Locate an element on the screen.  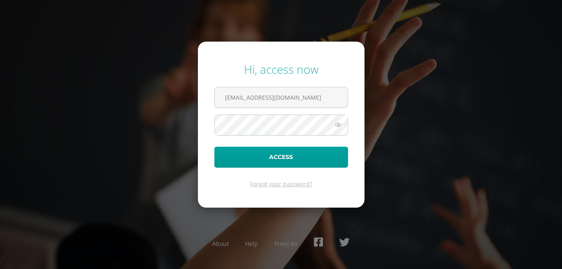
a: About is located at coordinates (220, 243).